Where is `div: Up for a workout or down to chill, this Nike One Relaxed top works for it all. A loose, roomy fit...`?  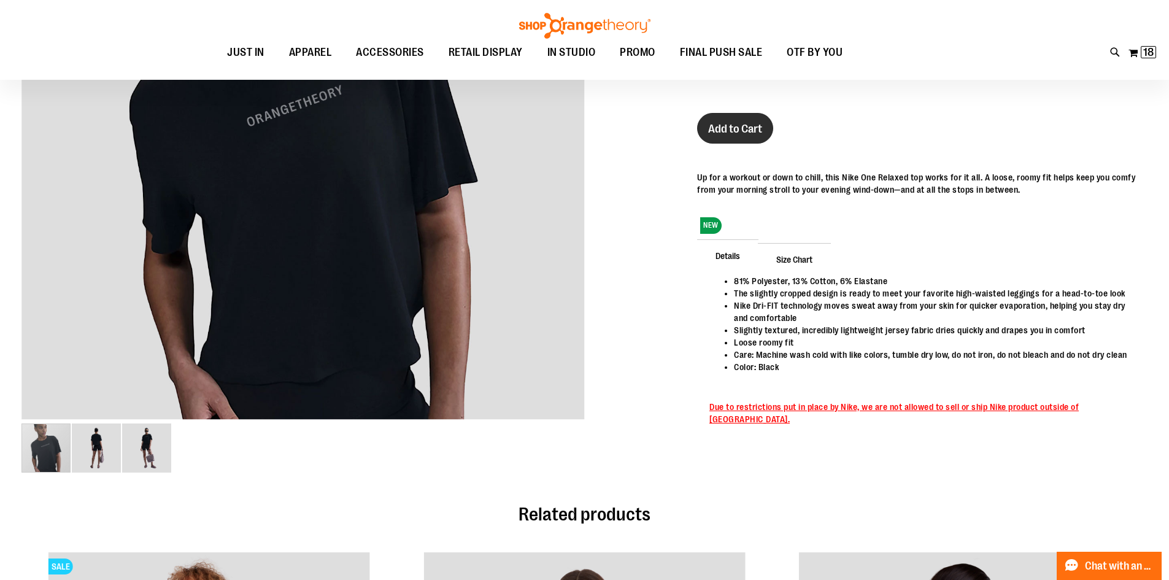
div: Up for a workout or down to chill, this Nike One Relaxed top works for it all. A loose, roomy fit... is located at coordinates (922, 184).